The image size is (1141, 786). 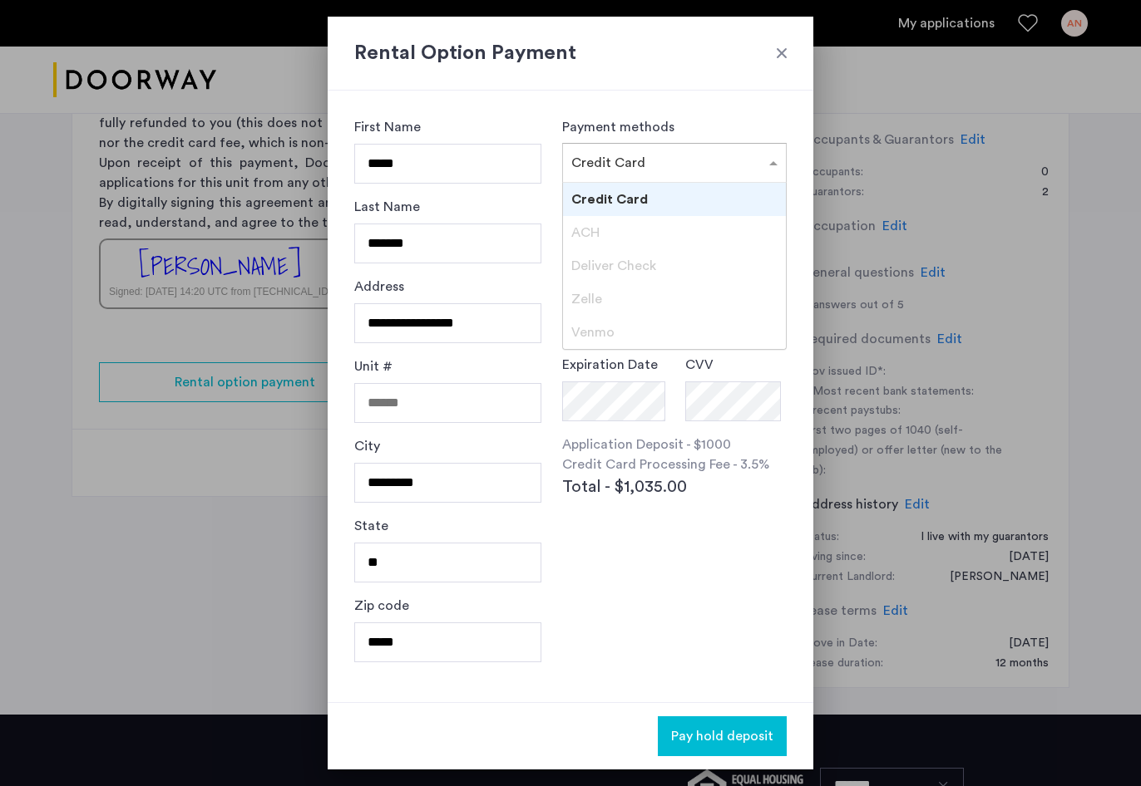 I want to click on p: Credit Card Processing Fee - 3.5%, so click(x=674, y=465).